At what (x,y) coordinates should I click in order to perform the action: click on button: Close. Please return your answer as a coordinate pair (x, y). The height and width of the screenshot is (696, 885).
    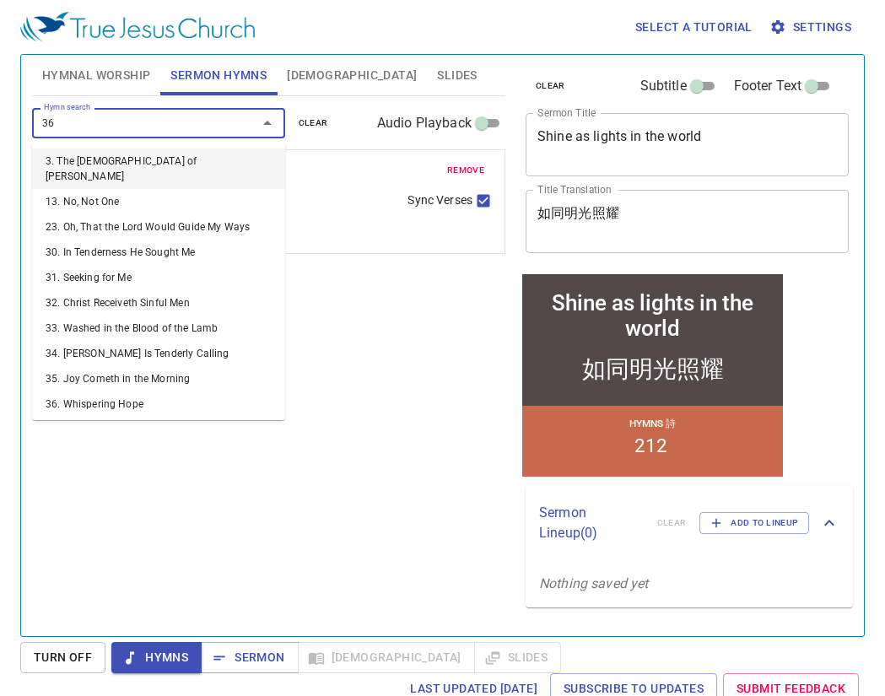
    Looking at the image, I should click on (267, 123).